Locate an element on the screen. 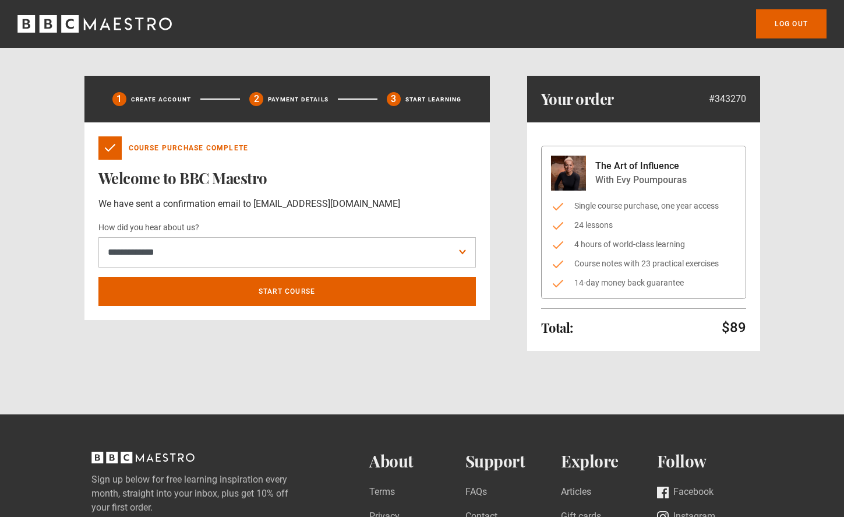 This screenshot has width=844, height=517. li: 4 hours of world-class learning is located at coordinates (644, 244).